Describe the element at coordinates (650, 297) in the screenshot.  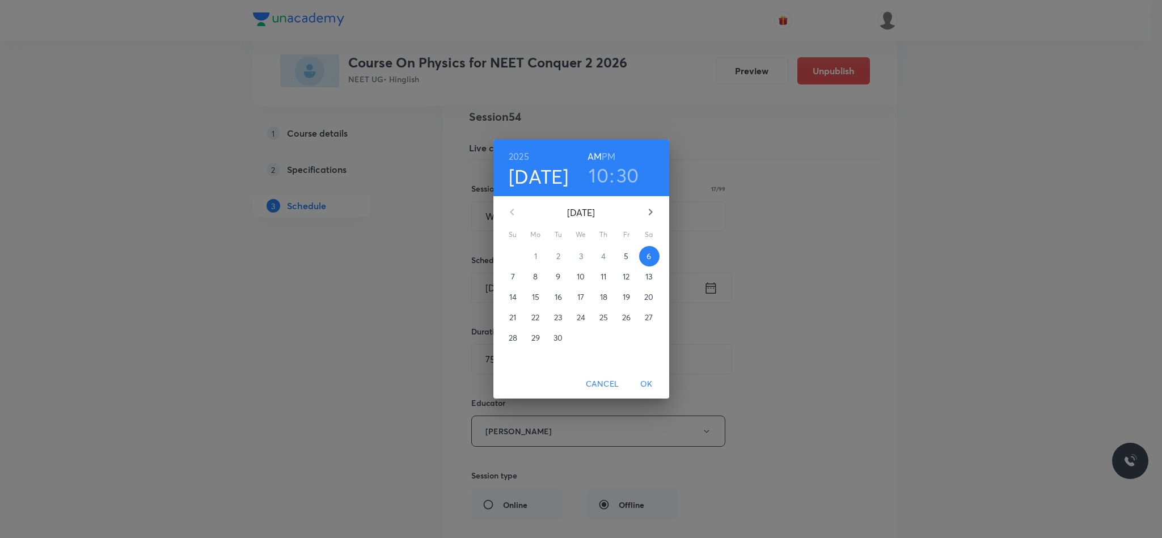
I see `button: 20` at that location.